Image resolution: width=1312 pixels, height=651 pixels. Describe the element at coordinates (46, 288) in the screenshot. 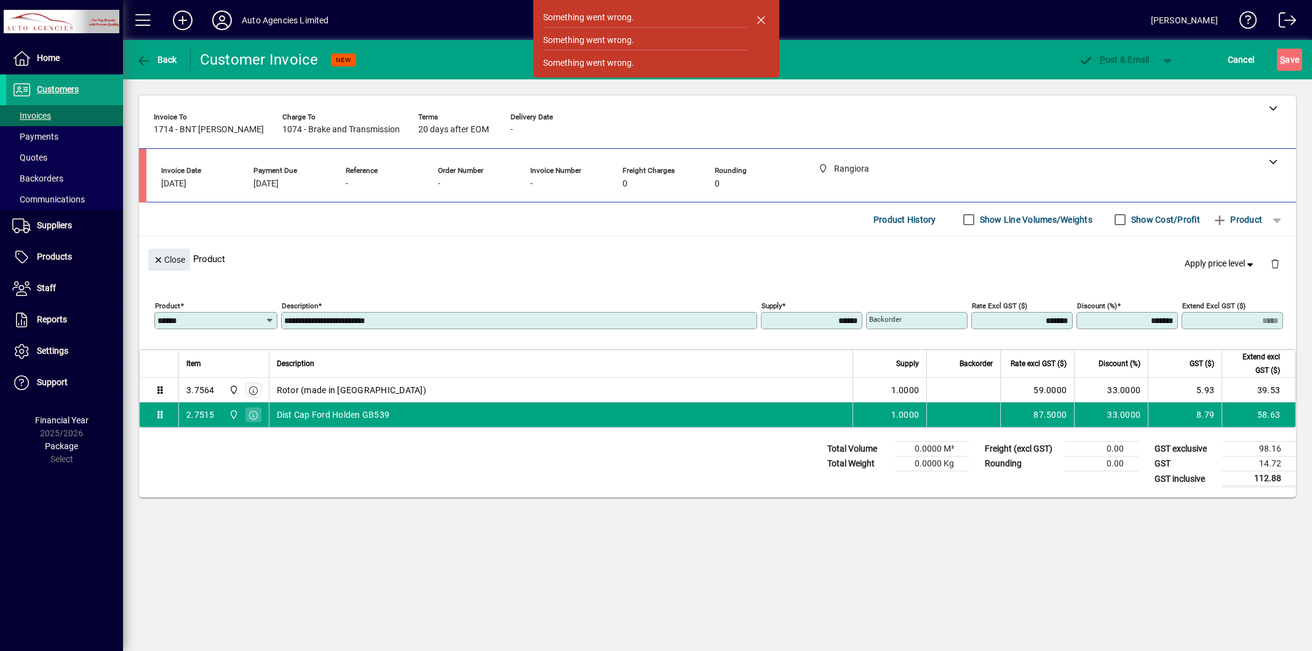

I see `span: Staff` at that location.